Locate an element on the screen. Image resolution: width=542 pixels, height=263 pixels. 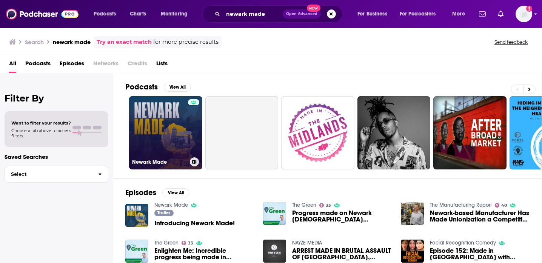
span: Charts is located at coordinates (138, 14).